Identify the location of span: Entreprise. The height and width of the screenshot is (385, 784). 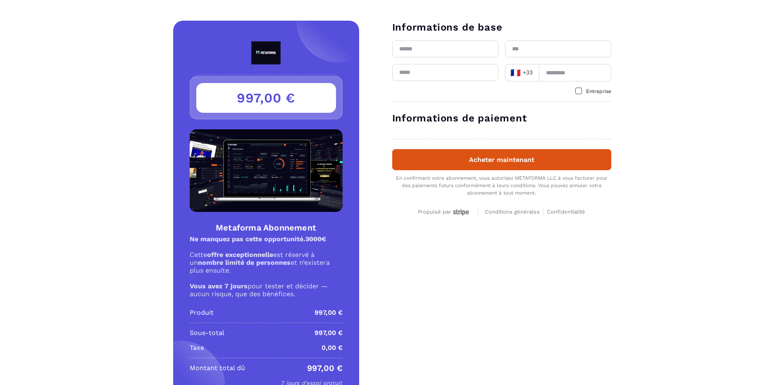
(598, 91).